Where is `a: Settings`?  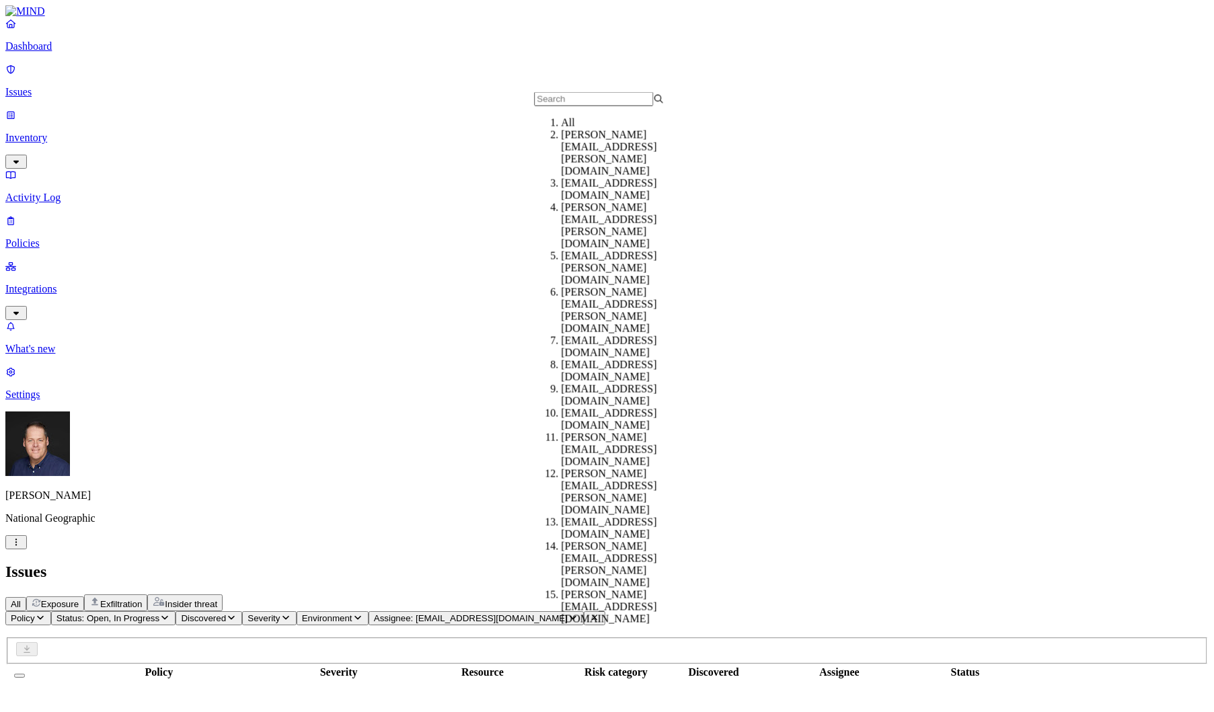 a: Settings is located at coordinates (607, 383).